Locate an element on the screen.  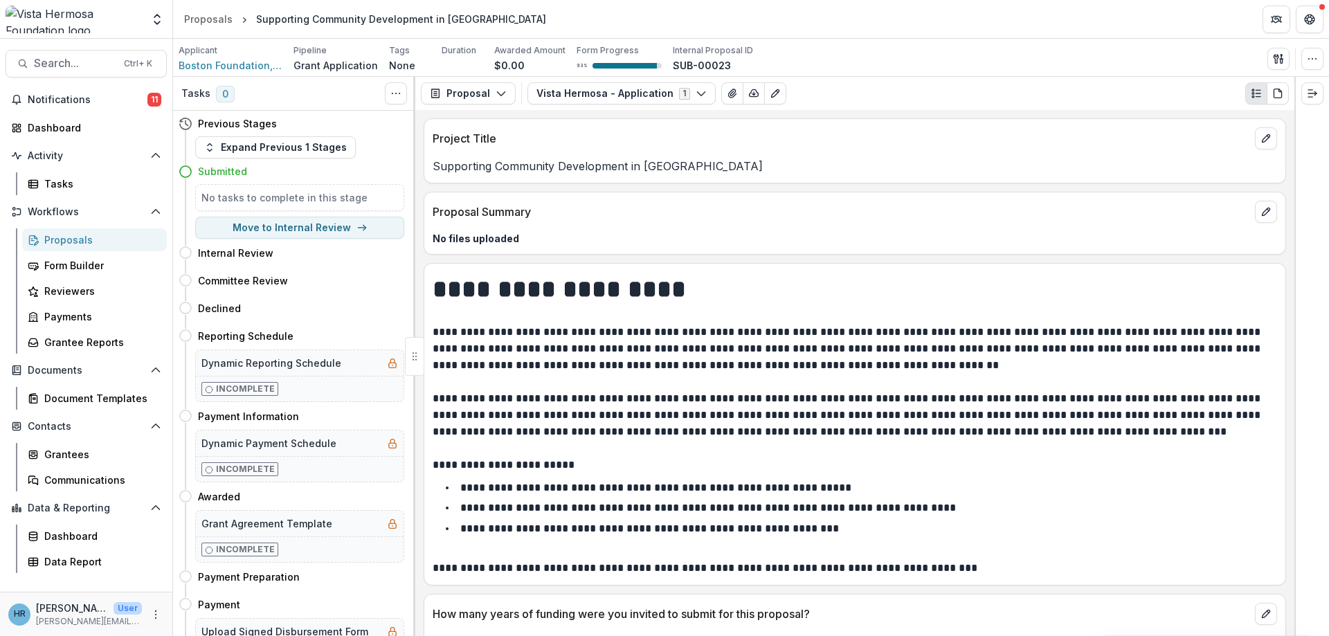
p: $0.00 is located at coordinates (509, 65).